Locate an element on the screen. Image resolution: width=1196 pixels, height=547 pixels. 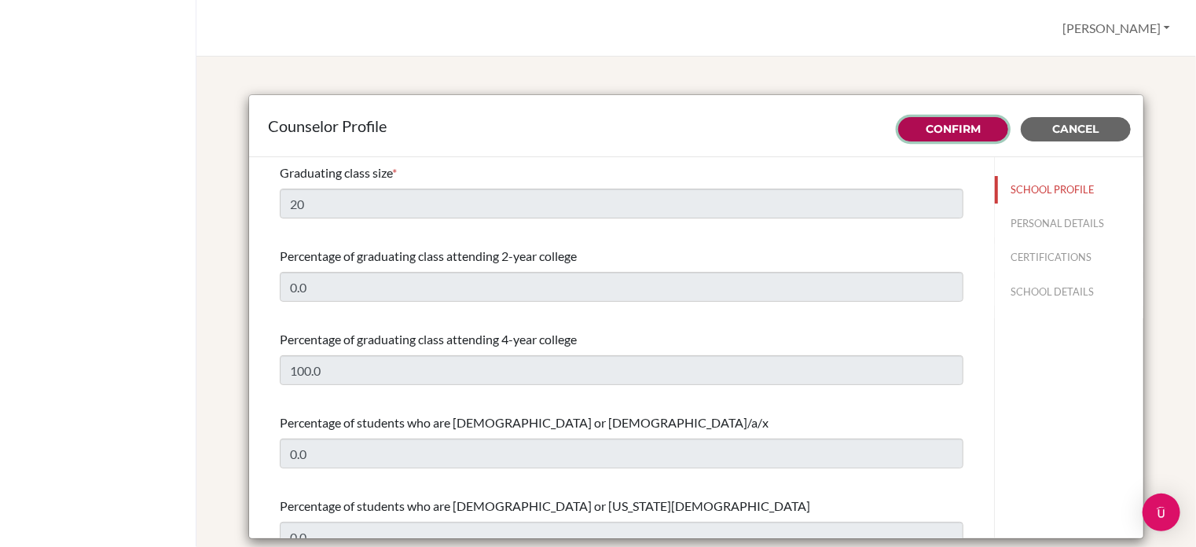
div: Open Intercom Messenger is located at coordinates (1161, 512).